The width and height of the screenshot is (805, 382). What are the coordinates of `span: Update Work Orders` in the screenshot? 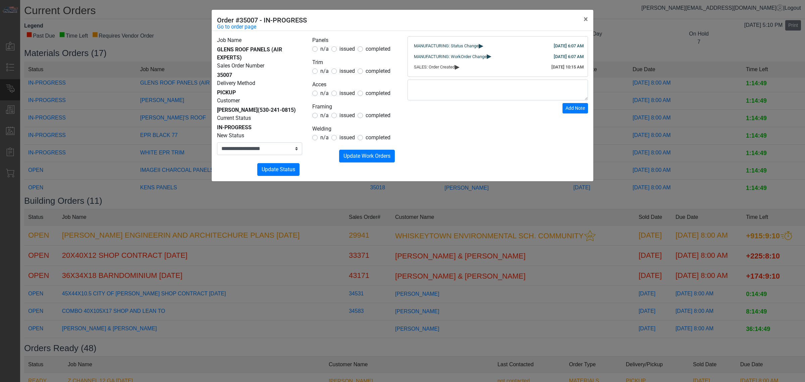 It's located at (367, 156).